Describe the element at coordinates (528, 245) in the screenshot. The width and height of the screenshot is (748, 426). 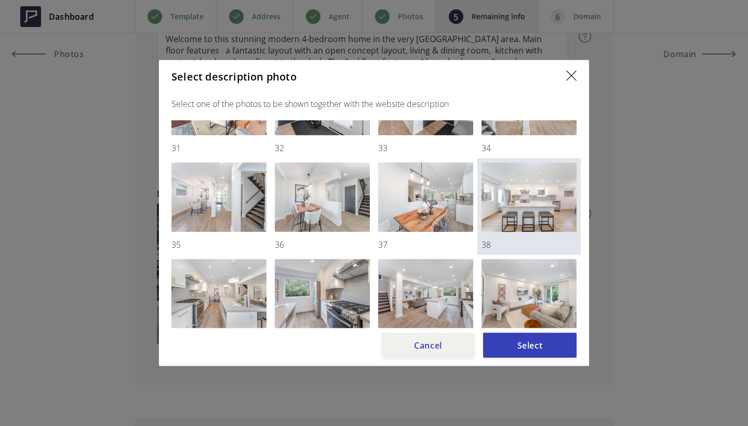
I see `p: 38` at that location.